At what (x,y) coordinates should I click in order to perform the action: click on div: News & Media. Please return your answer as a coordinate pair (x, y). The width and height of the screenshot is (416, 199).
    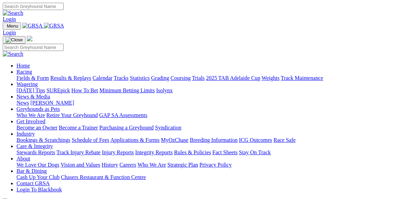
    Looking at the image, I should click on (215, 103).